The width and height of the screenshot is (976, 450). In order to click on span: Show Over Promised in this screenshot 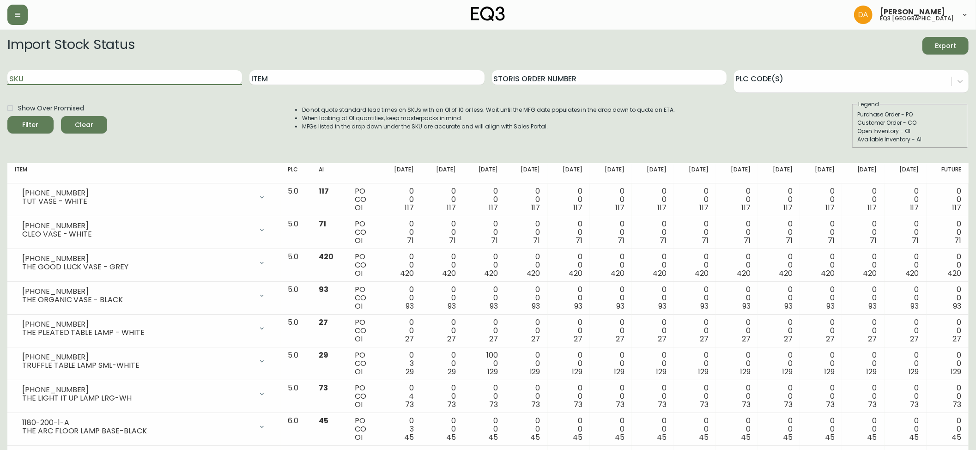, I will do `click(51, 108)`.